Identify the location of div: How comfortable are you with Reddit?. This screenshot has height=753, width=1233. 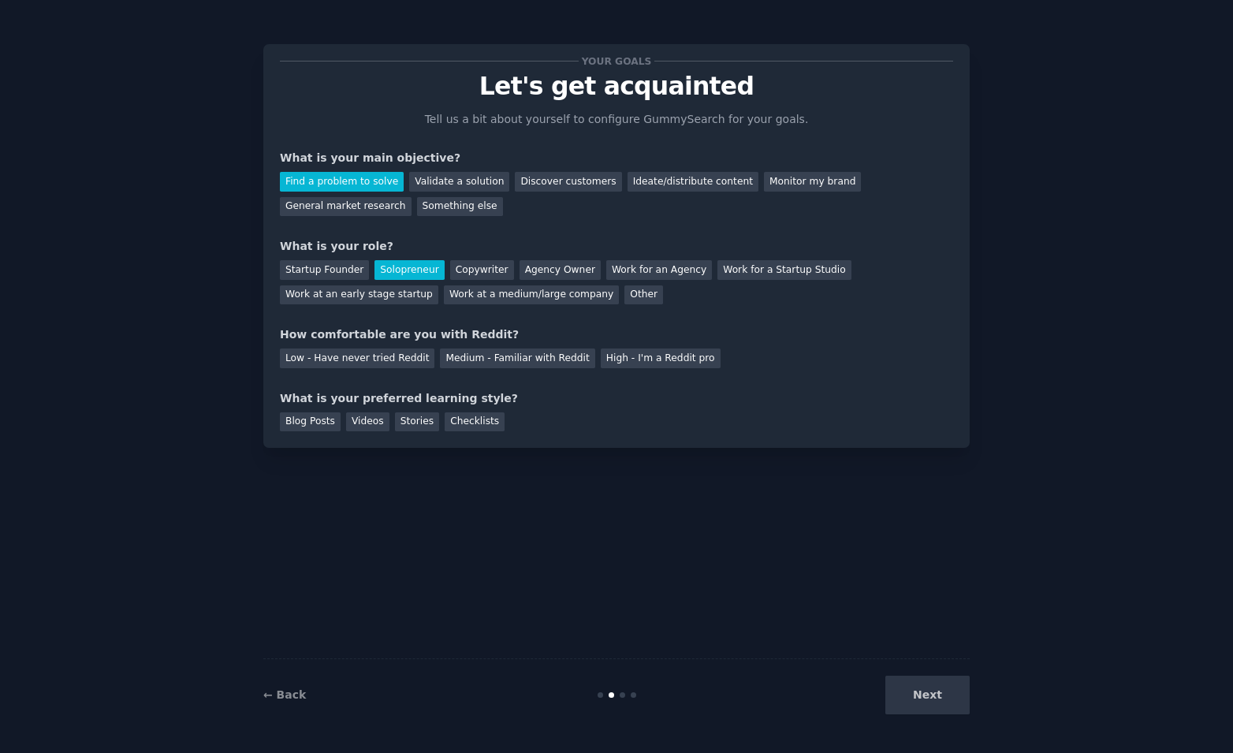
(616, 334).